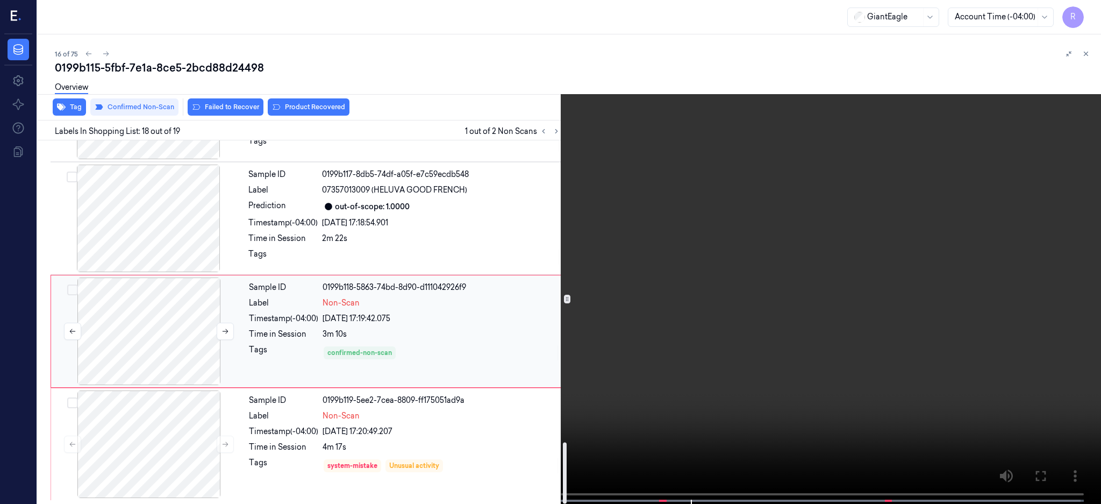 Image resolution: width=1101 pixels, height=504 pixels. What do you see at coordinates (372, 206) in the screenshot?
I see `div: out-of-scope: 1.0000` at bounding box center [372, 206].